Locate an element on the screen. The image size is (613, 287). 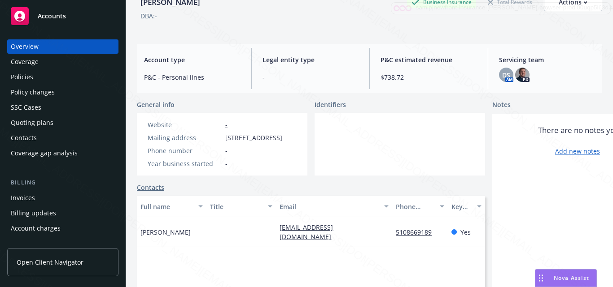
div: Full name is located at coordinates (166, 207).